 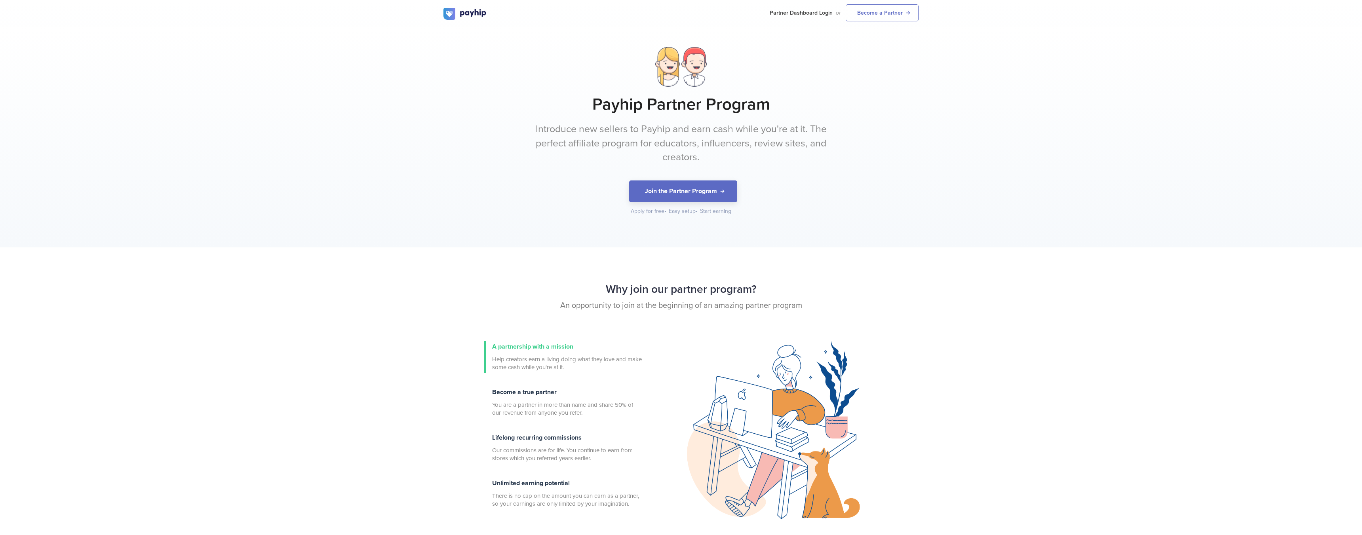 I want to click on span: There is no cap on the amount you can earn as a partner, so your earnings are only limited by you..., so click(x=567, y=500).